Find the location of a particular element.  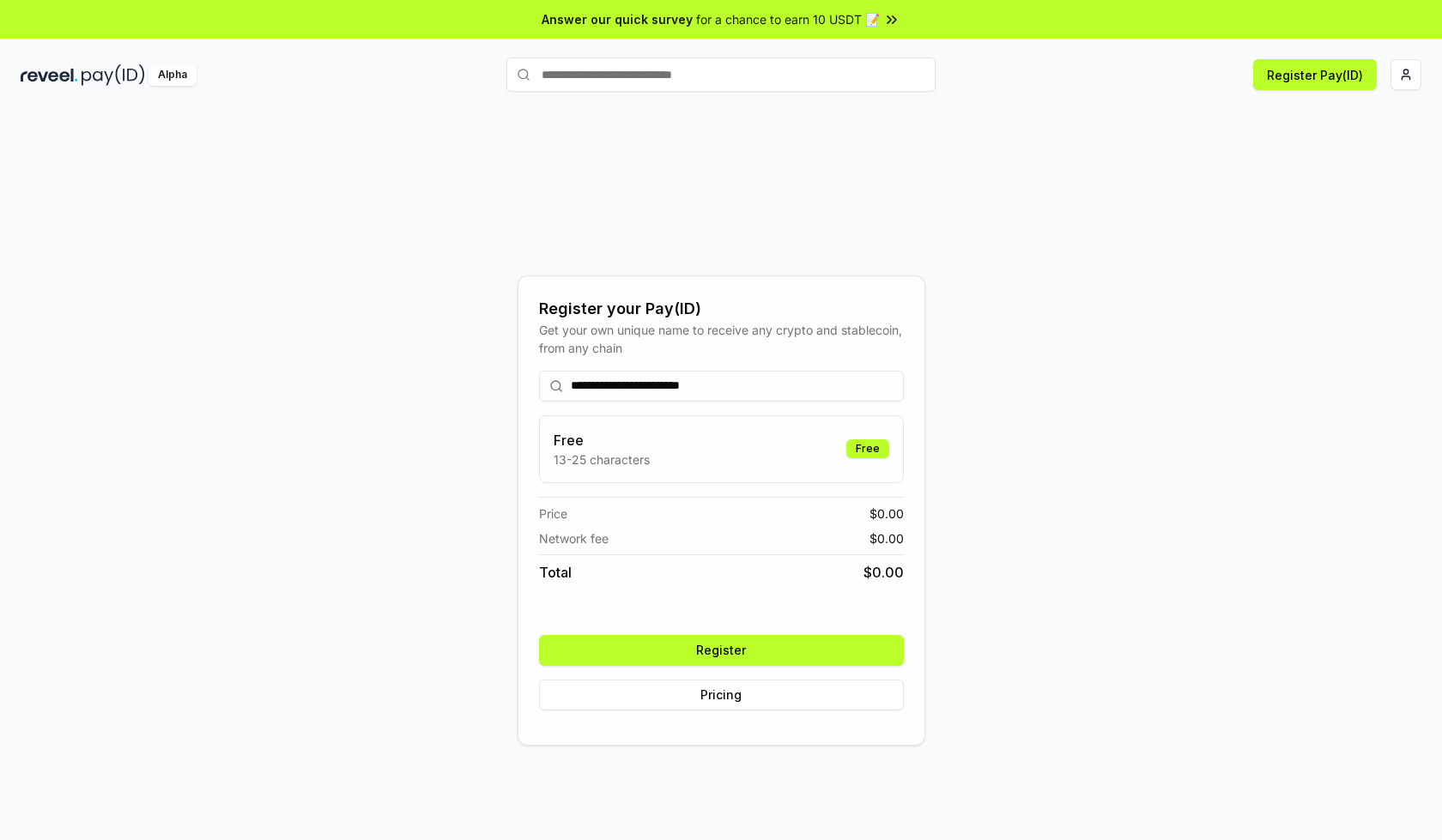

button: Register Pay(ID) is located at coordinates (1316, 75).